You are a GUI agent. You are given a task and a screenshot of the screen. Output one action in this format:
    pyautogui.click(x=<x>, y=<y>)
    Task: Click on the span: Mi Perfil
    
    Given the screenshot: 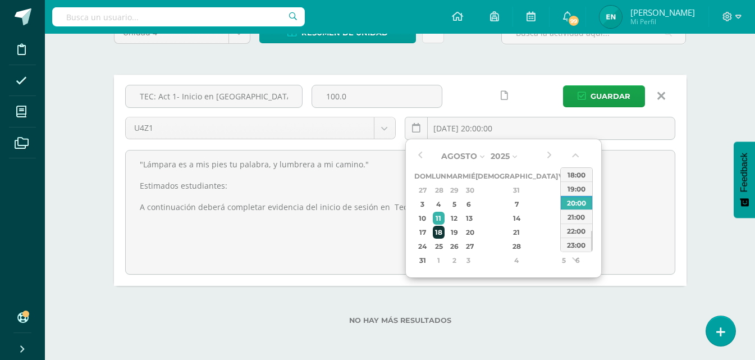 What is the action you would take?
    pyautogui.click(x=662, y=21)
    